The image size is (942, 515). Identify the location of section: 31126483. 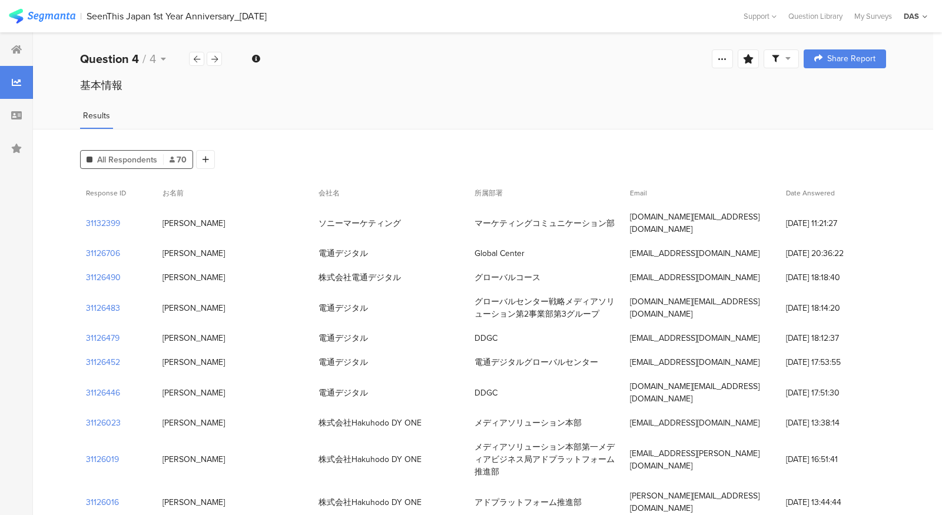
(103, 308).